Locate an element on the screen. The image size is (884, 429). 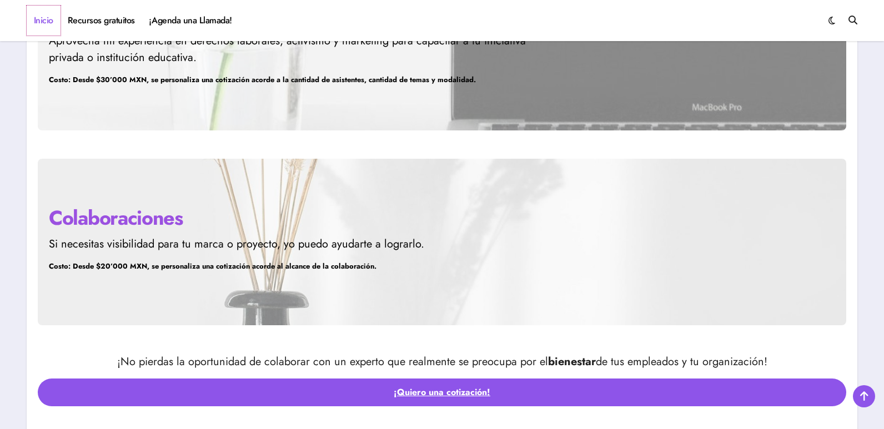
p: Aprovecha mi experiencia en derechos laborales, activismo y marketing para capacitar a tu iniciat... is located at coordinates (303, 49).